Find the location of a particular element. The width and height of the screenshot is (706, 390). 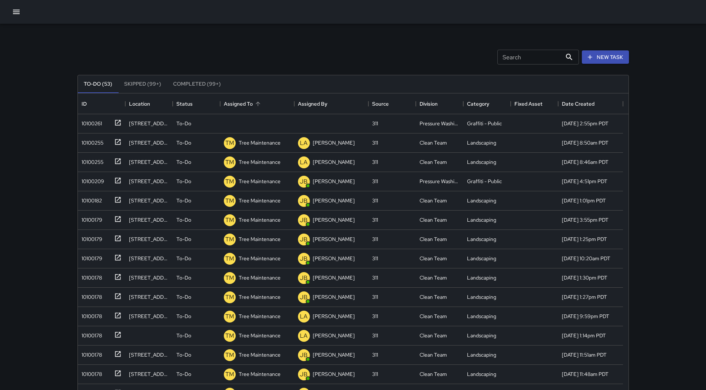

div: 20 12th Street is located at coordinates (149, 201).